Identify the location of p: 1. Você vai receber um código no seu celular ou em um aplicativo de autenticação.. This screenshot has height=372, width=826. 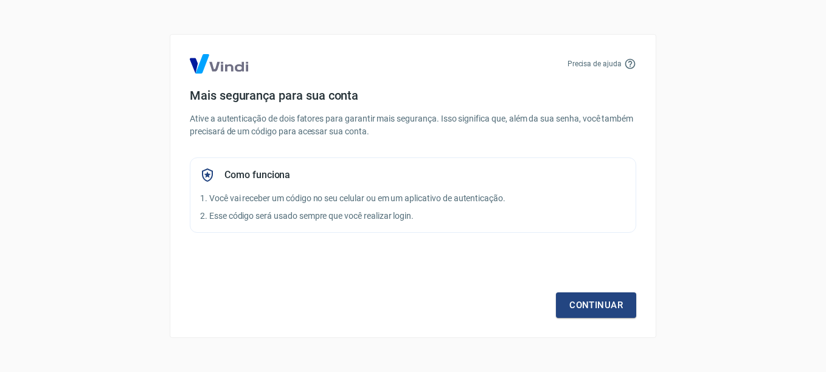
(413, 198).